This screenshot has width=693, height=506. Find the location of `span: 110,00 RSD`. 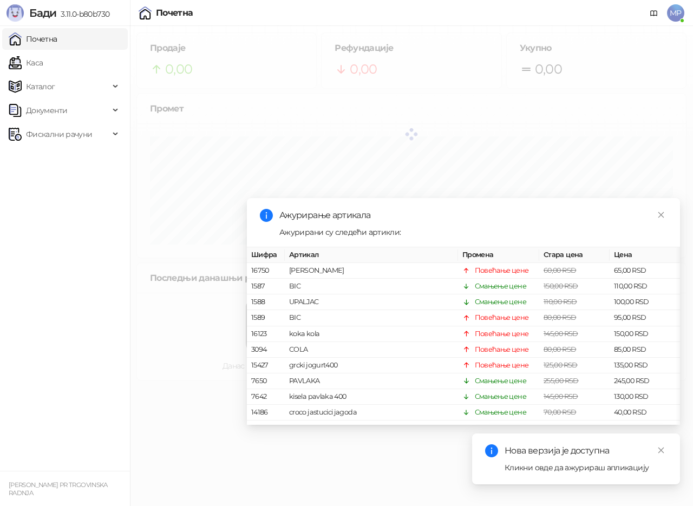

span: 110,00 RSD is located at coordinates (560, 301).